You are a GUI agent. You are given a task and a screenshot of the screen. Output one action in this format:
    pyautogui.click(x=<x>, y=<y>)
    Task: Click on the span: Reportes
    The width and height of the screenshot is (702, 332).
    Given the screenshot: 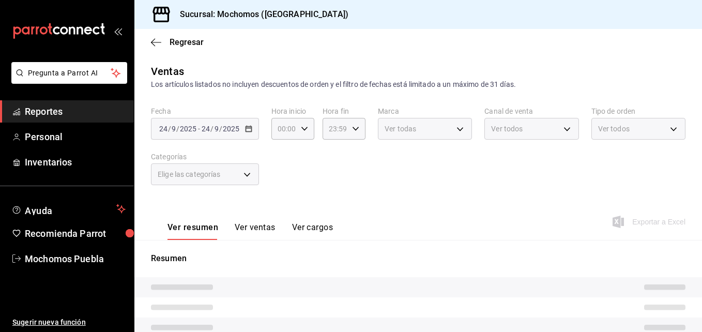 What is the action you would take?
    pyautogui.click(x=75, y=111)
    